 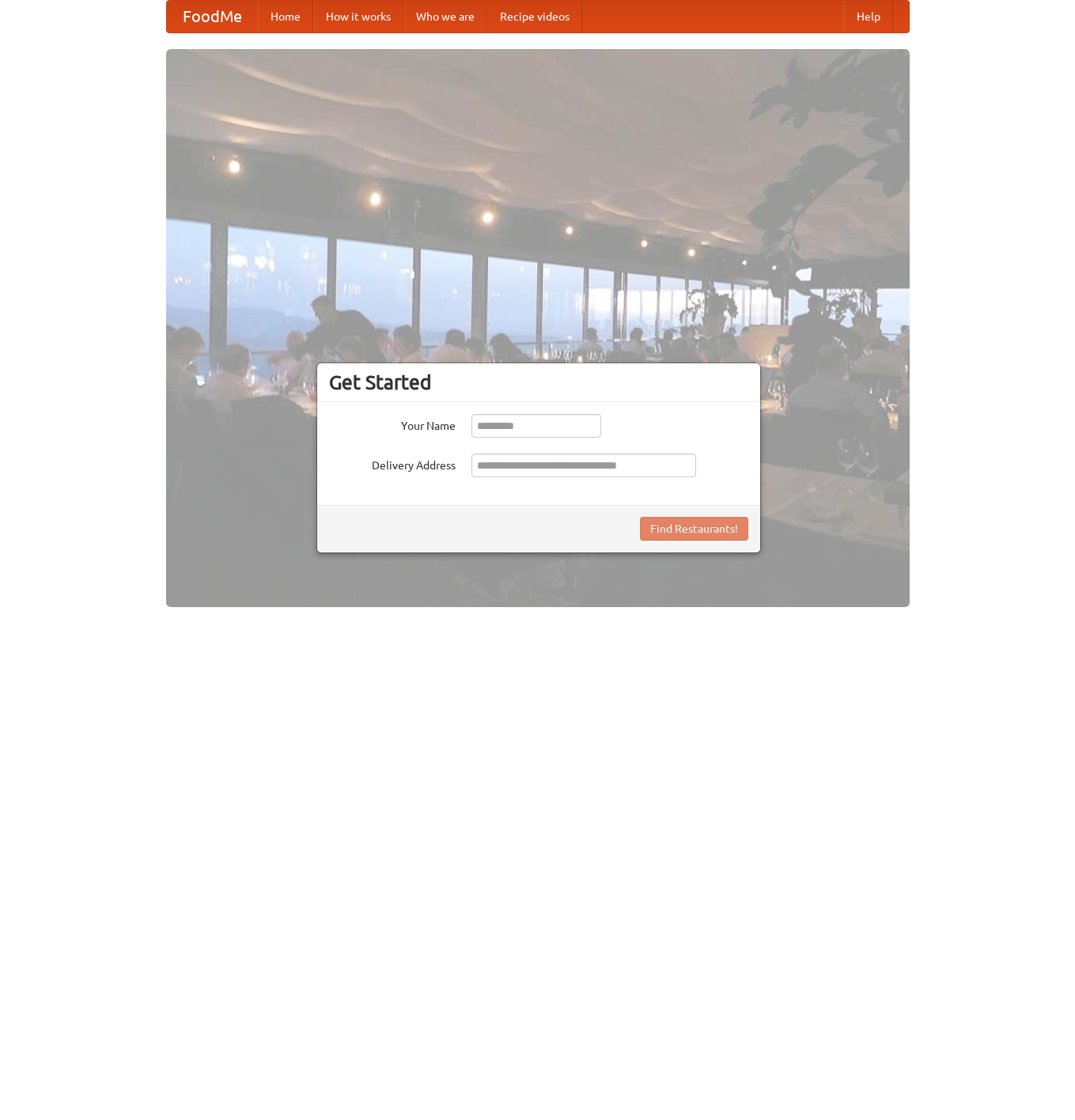 I want to click on label: Your Name, so click(x=393, y=423).